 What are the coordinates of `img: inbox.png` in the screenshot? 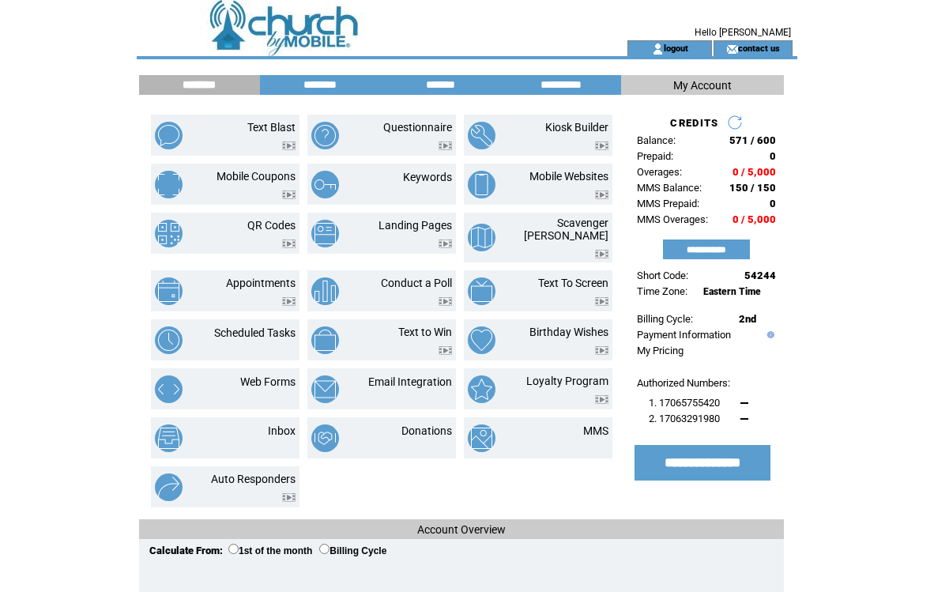 It's located at (168, 438).